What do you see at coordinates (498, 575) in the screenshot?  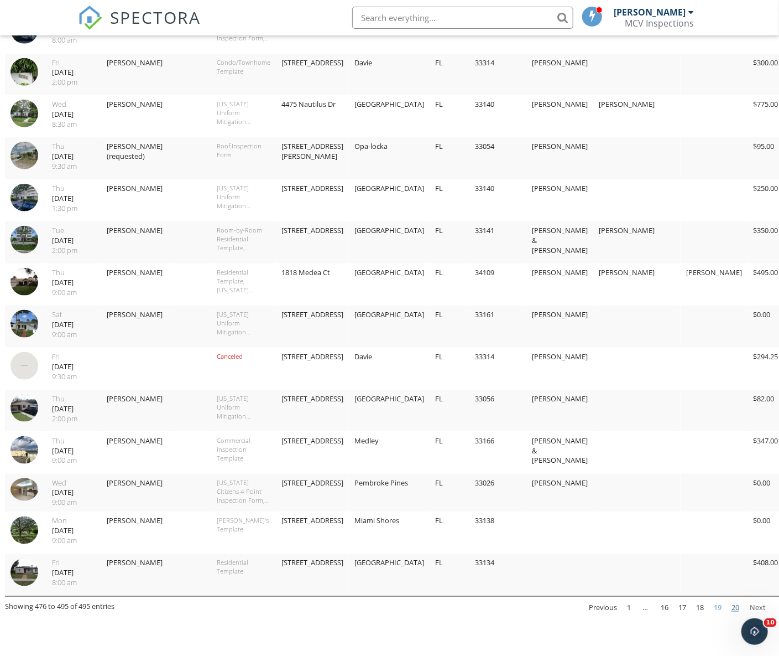 I see `td: 33134` at bounding box center [498, 575].